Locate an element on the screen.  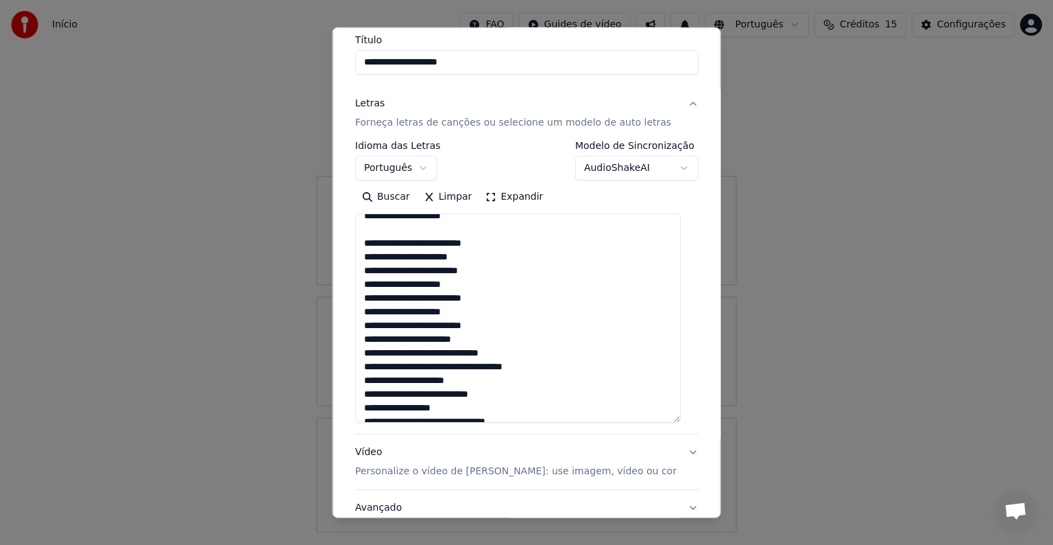
p: Forneça letras de canções ou selecione um modelo de auto letras is located at coordinates (513, 123).